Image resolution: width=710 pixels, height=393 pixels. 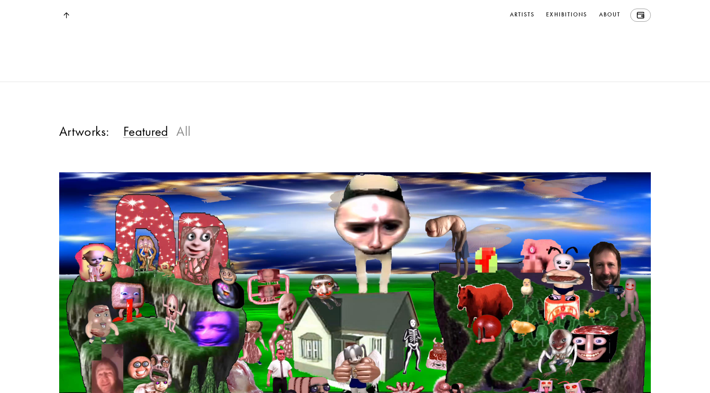 What do you see at coordinates (640, 15) in the screenshot?
I see `img: Wallet icon` at bounding box center [640, 15].